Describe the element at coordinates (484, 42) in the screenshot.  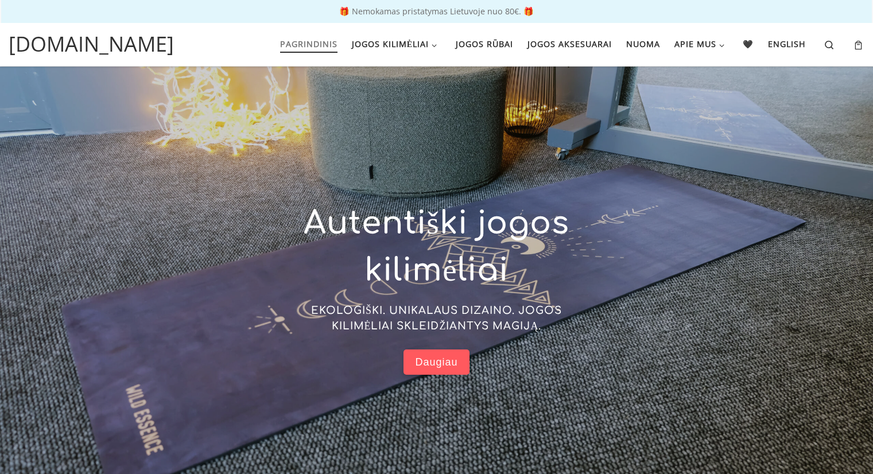
I see `span: Jogos rūbai` at that location.